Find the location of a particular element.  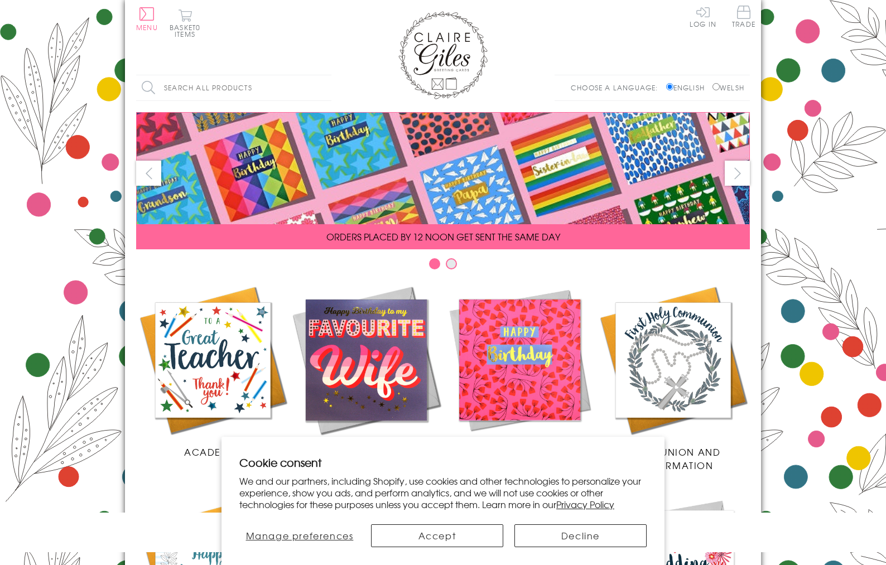

a: Log In is located at coordinates (703, 16).